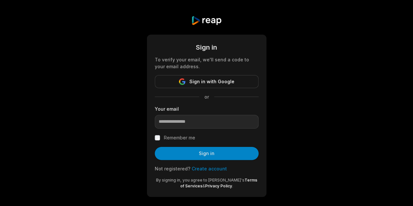 This screenshot has width=413, height=206. What do you see at coordinates (207, 154) in the screenshot?
I see `button: Sign in` at bounding box center [207, 154].